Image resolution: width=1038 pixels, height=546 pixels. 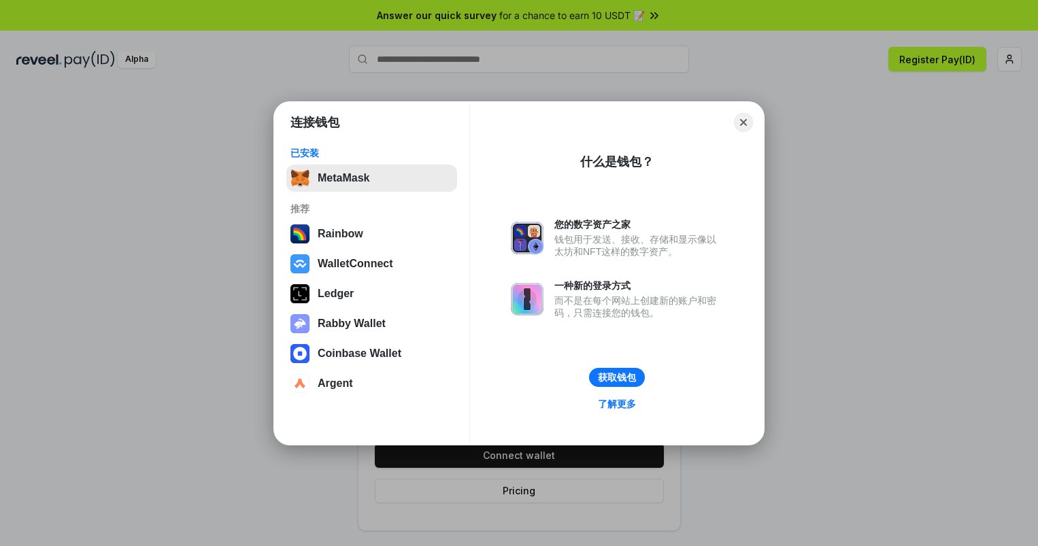 I want to click on button: 获取钱包, so click(x=617, y=378).